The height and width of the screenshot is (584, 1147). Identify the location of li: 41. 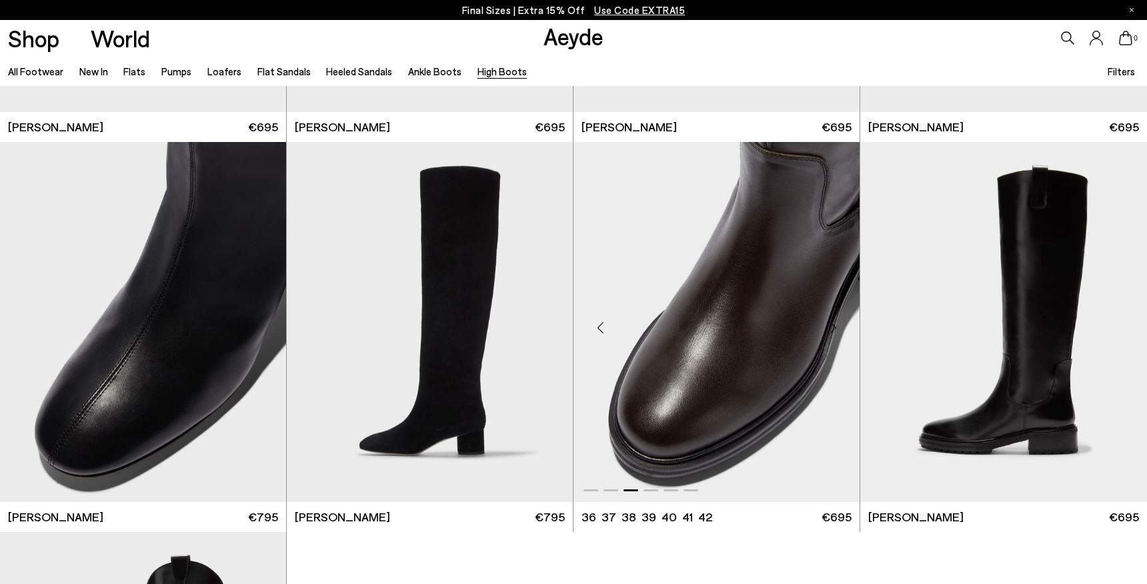
(688, 517).